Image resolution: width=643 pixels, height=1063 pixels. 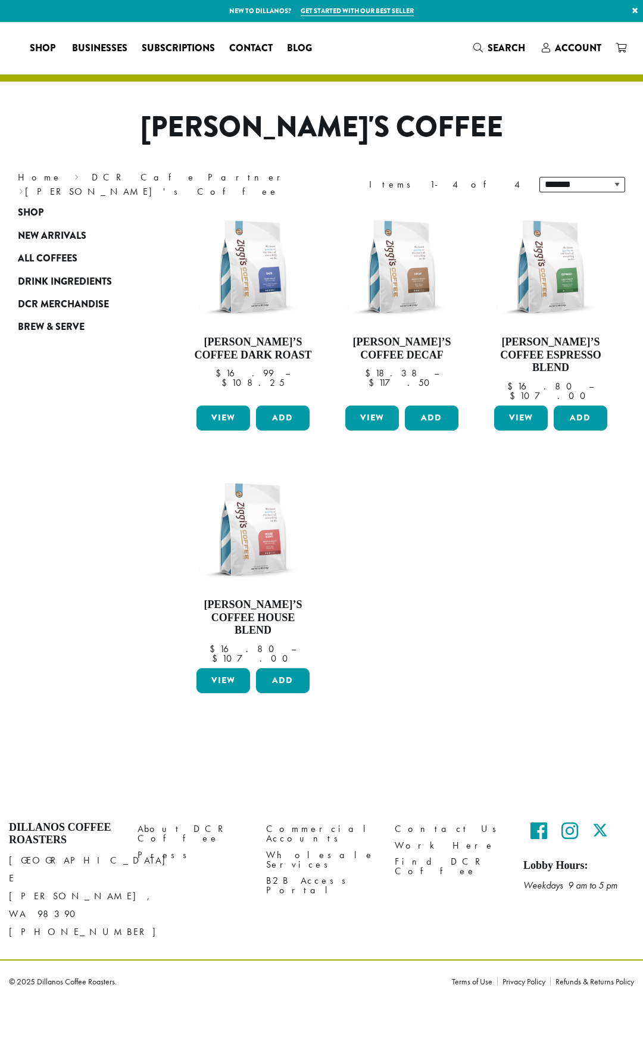 What do you see at coordinates (80, 236) in the screenshot?
I see `a: New Arrivals` at bounding box center [80, 236].